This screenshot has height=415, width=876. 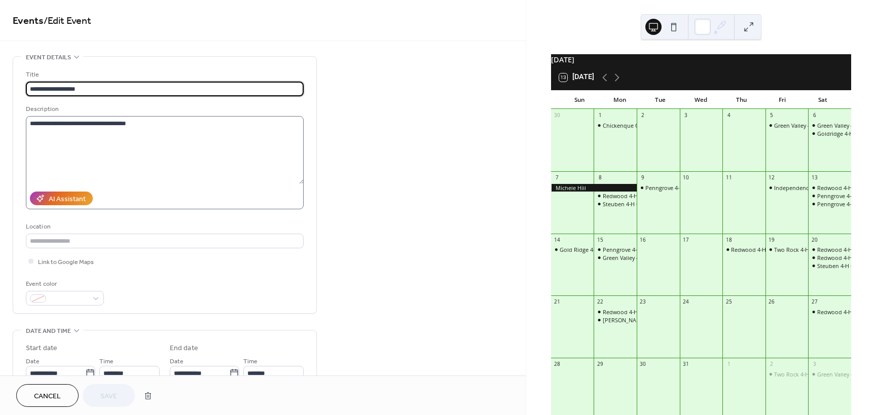 I want to click on div: 16, so click(x=643, y=240).